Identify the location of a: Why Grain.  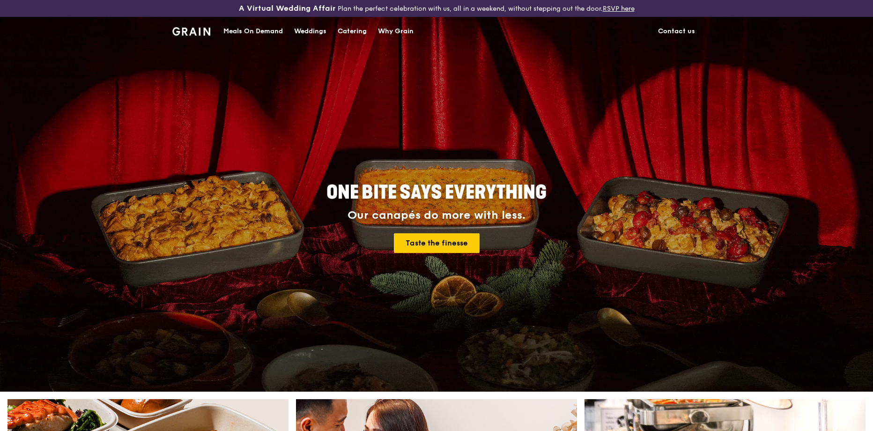
(396, 31).